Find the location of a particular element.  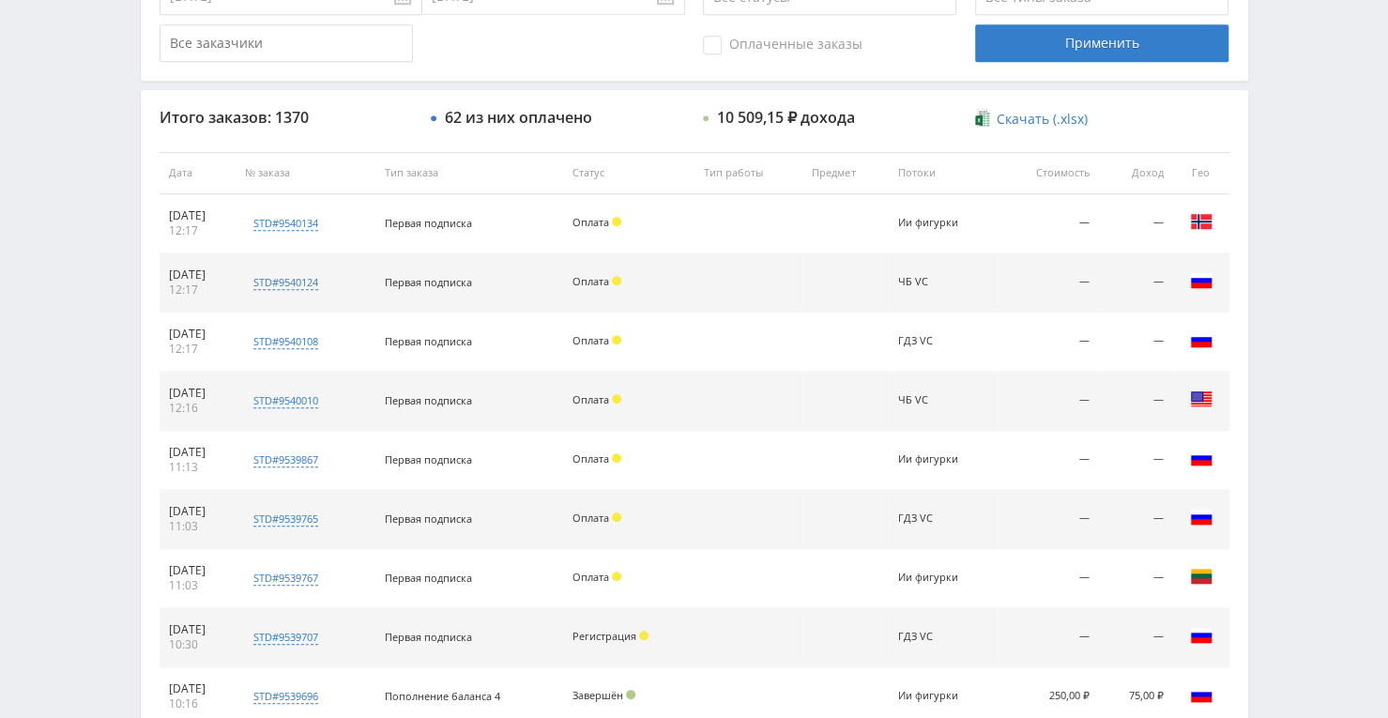

div: 12:16 is located at coordinates (198, 408).